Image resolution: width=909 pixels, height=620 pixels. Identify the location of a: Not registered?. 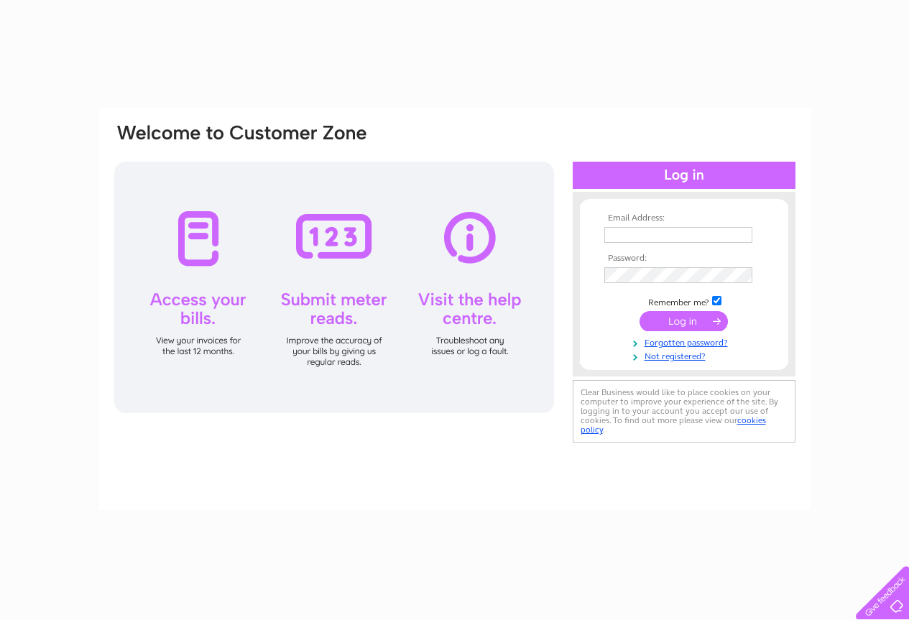
(686, 355).